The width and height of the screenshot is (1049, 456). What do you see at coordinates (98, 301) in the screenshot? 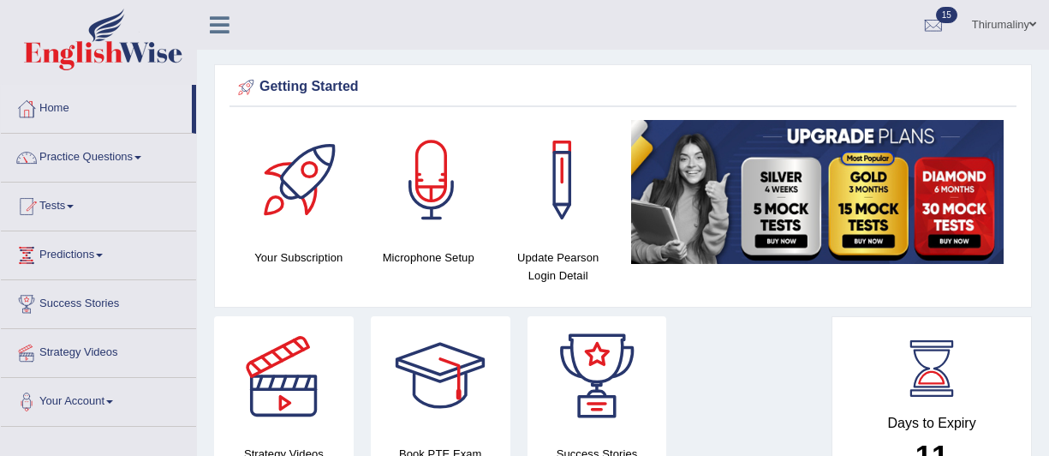
I see `a: Success Stories` at bounding box center [98, 301].